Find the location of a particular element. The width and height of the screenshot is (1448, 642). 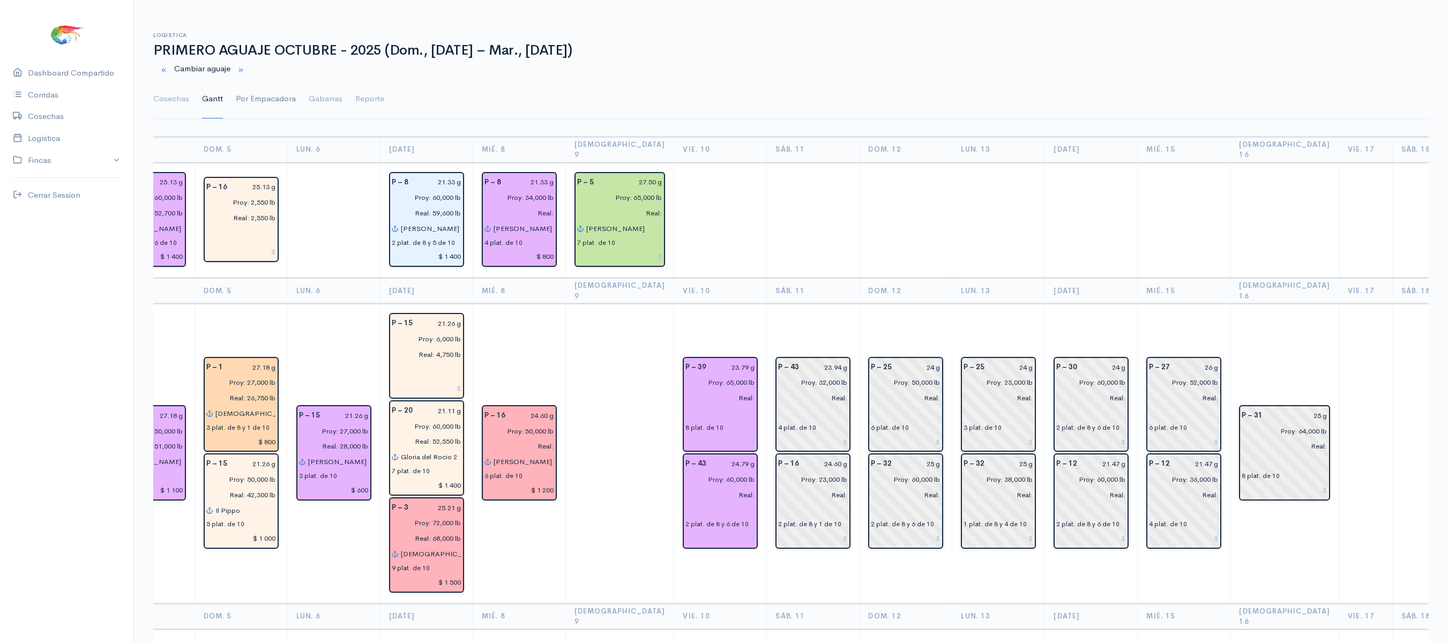

div: Piscina: 39 Peso: 23.79 g Libras Proy: 65,000 lb Empacadora: Songa Plataformas: 8 plat. de 10 is located at coordinates (720, 405).